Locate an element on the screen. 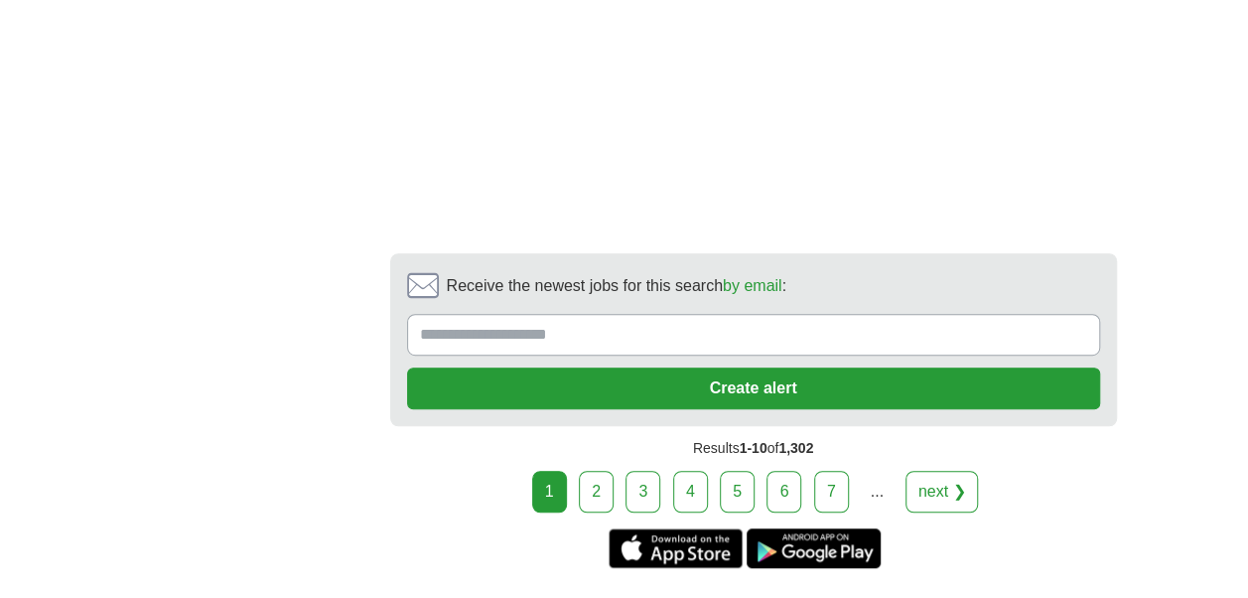  a: Get the iPhone app is located at coordinates (675, 548).